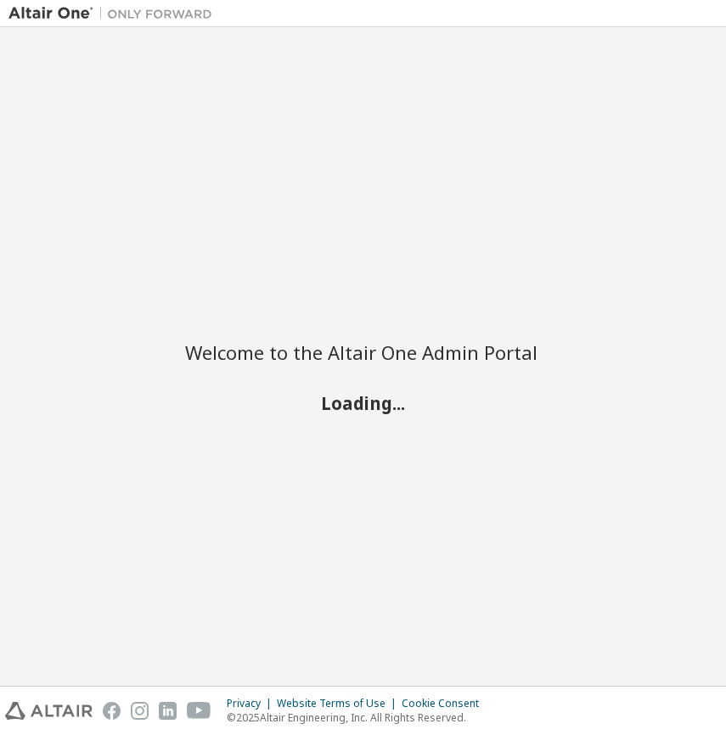  Describe the element at coordinates (48, 711) in the screenshot. I see `img: altair_logo.svg` at that location.